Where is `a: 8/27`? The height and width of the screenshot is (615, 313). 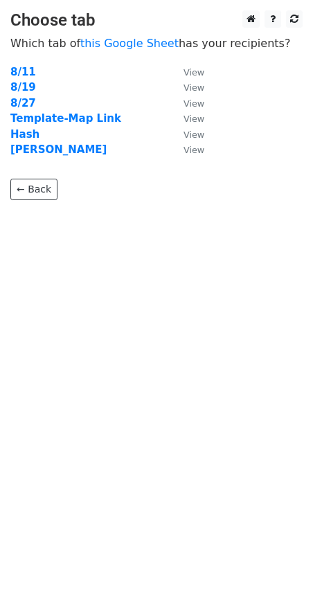
a: 8/27 is located at coordinates (23, 103).